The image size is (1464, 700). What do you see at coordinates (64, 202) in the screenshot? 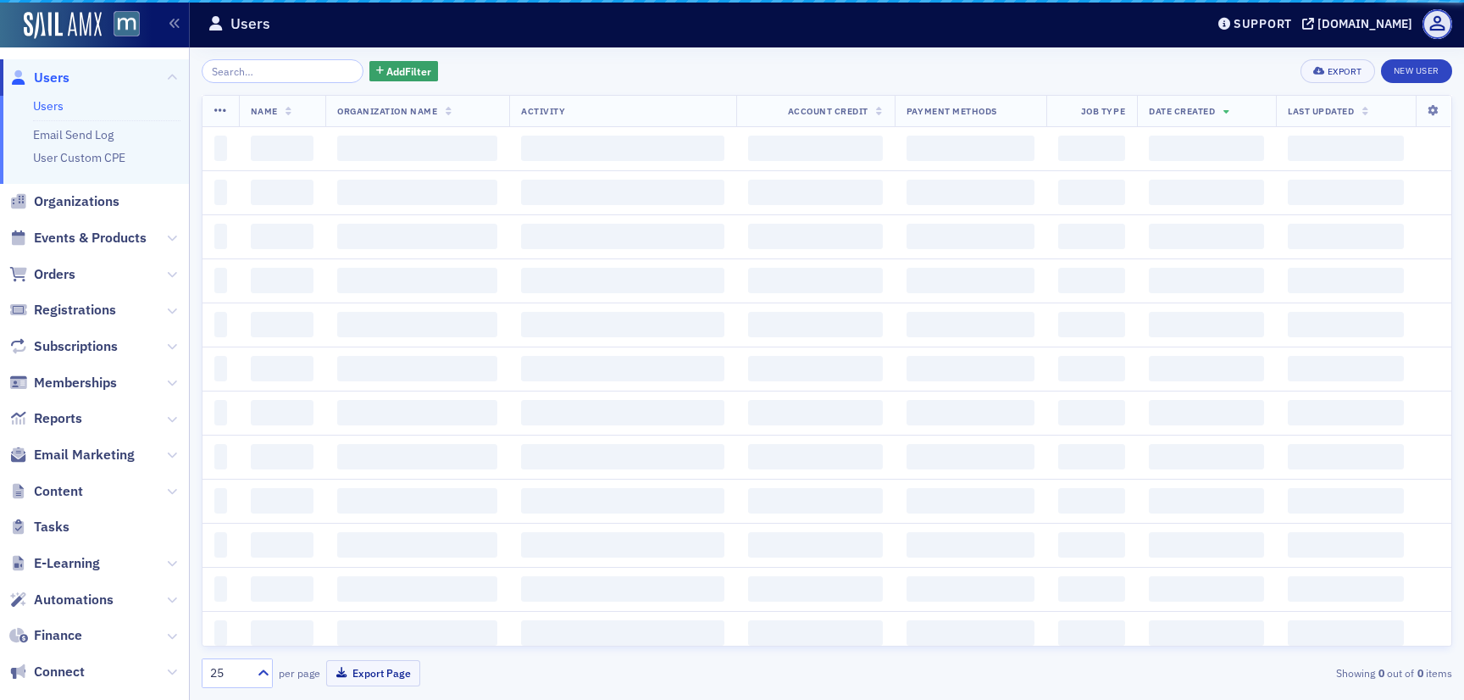
I see `a: Organizations` at bounding box center [64, 202].